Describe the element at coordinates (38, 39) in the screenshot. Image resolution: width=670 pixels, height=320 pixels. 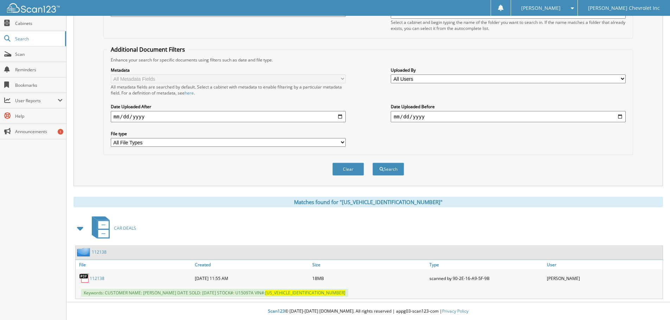
I see `span: Search` at that location.